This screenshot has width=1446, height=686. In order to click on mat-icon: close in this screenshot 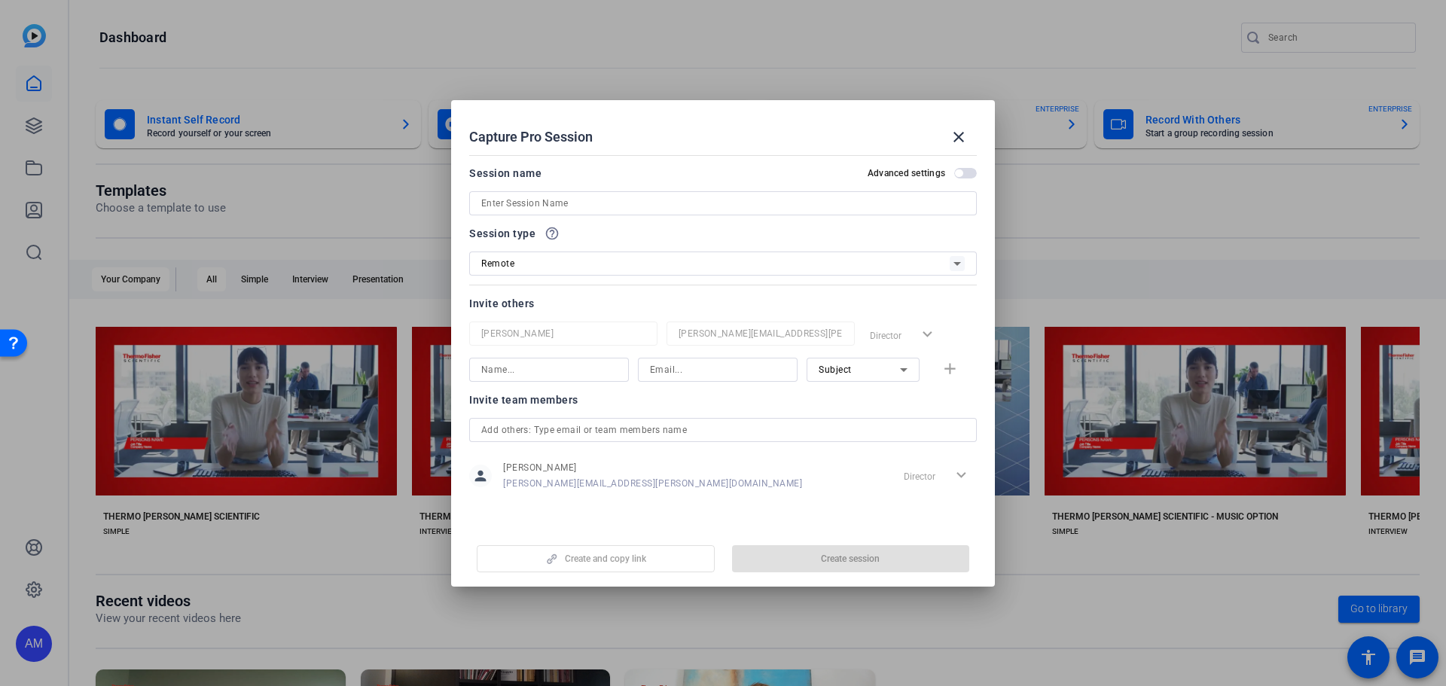, I will do `click(959, 137)`.